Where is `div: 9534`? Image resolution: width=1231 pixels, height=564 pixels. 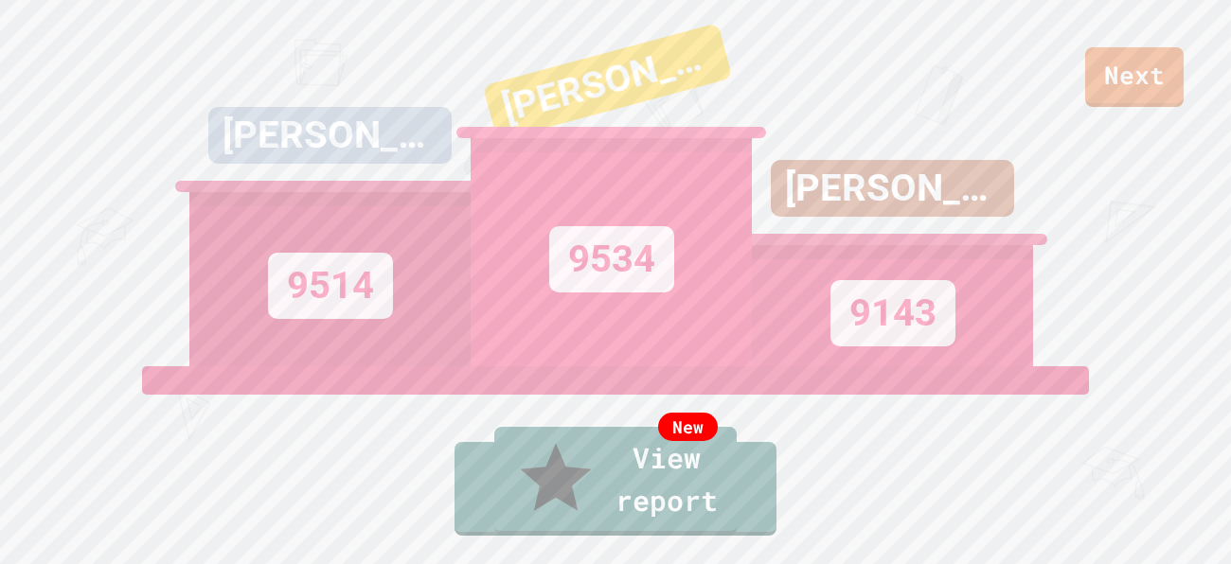 div: 9534 is located at coordinates (612, 260).